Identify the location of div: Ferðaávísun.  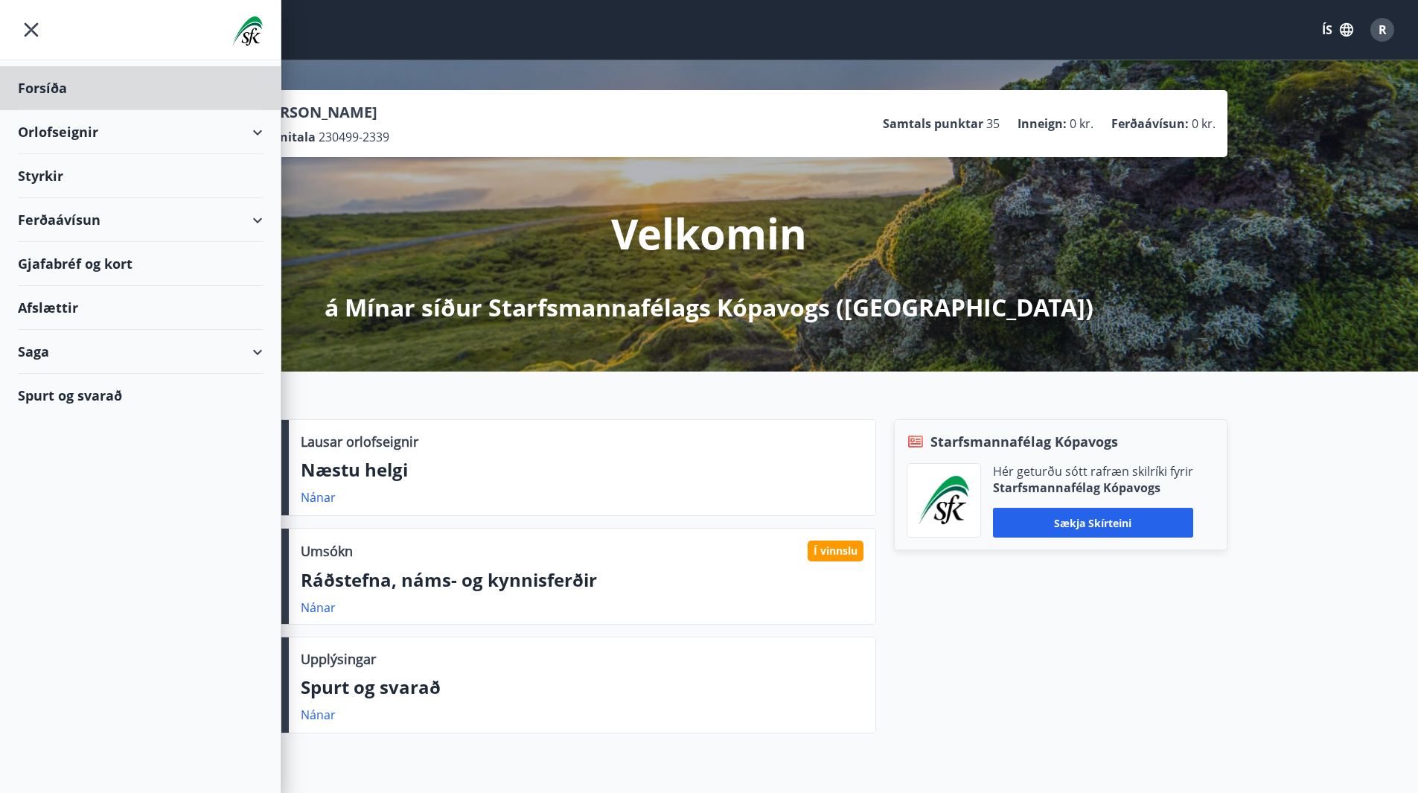
(140, 220).